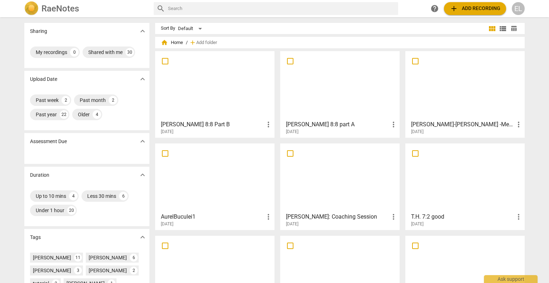 This screenshot has width=549, height=283. Describe the element at coordinates (338, 124) in the screenshot. I see `h3: Anne 8:8 part A` at that location.